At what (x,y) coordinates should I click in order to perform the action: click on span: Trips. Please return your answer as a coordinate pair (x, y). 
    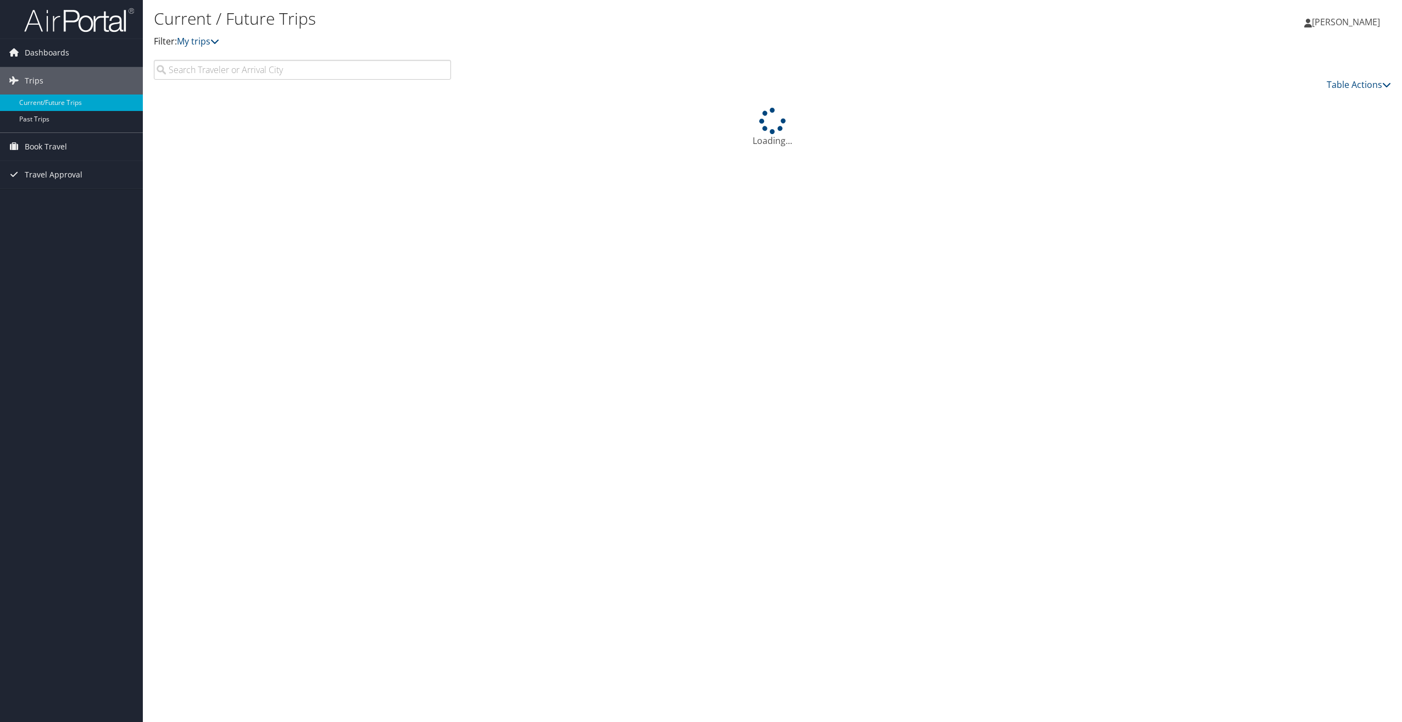
    Looking at the image, I should click on (34, 81).